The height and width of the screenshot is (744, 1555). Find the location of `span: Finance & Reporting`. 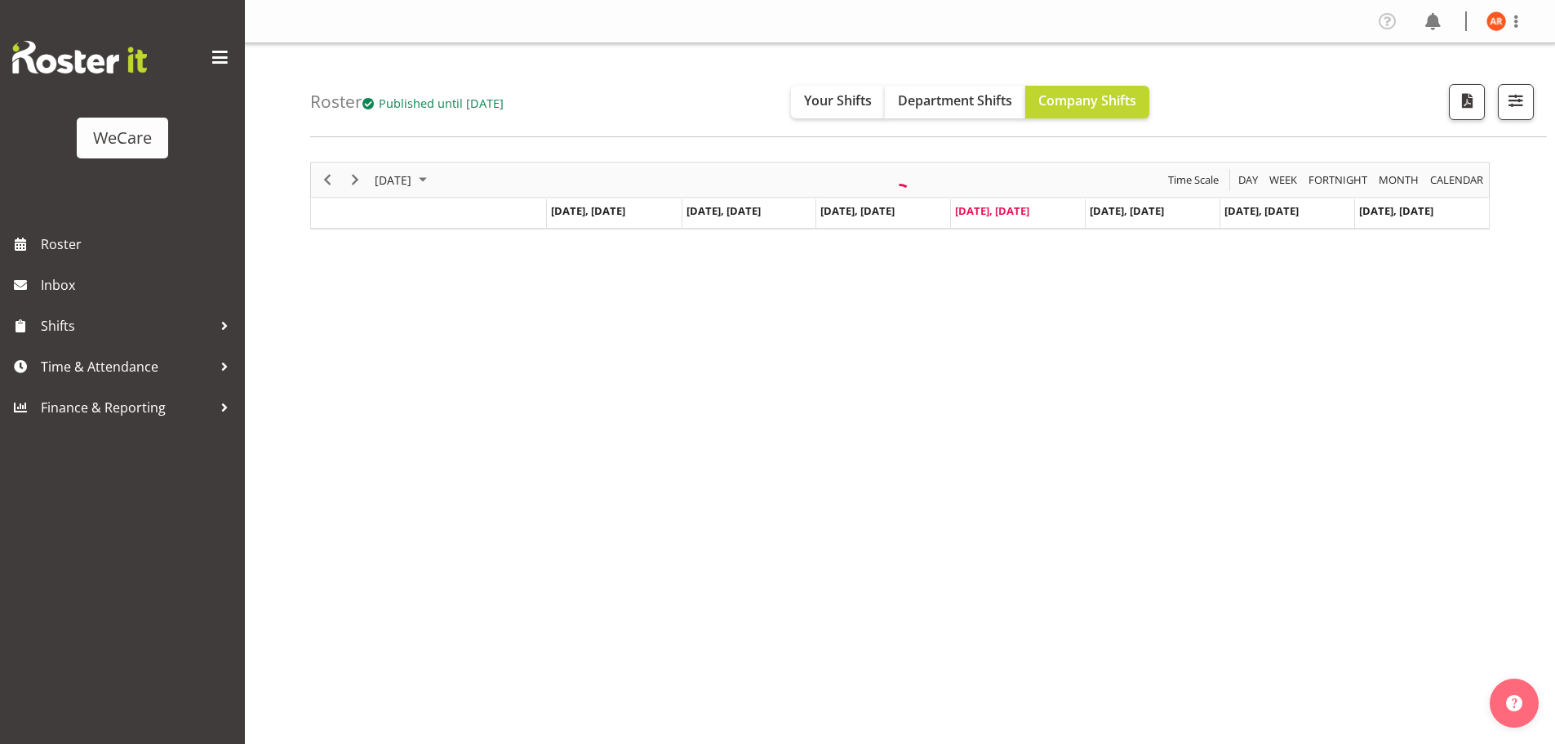

span: Finance & Reporting is located at coordinates (127, 407).